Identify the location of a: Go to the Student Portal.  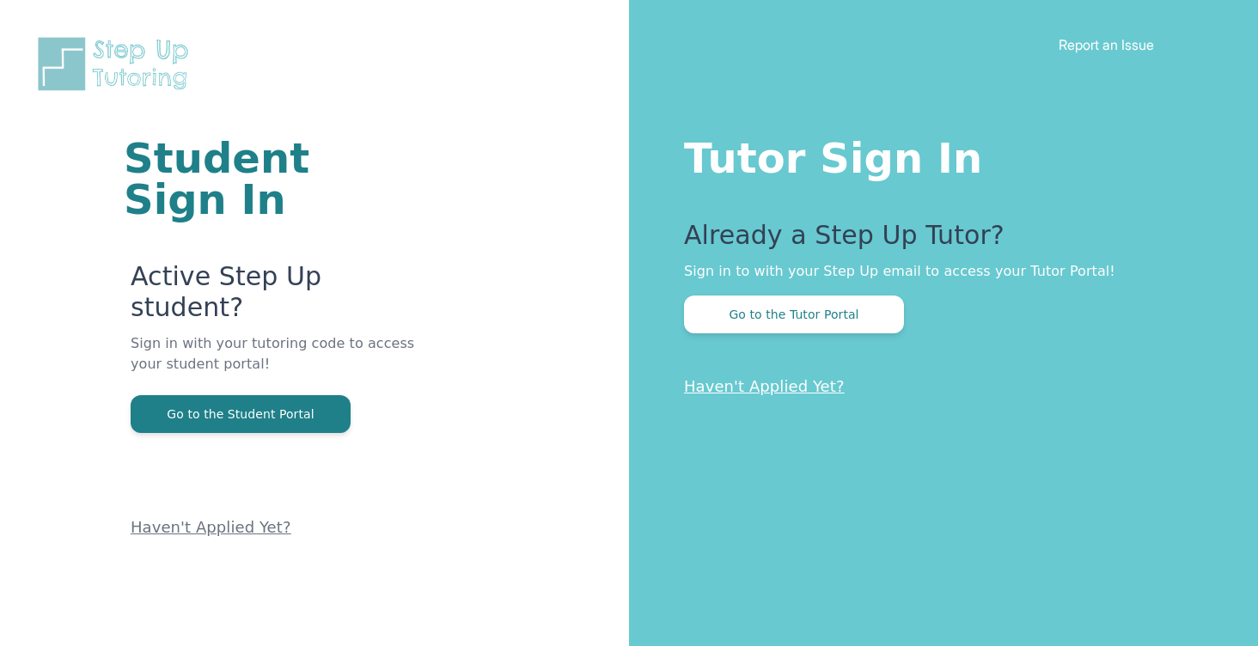
(241, 413).